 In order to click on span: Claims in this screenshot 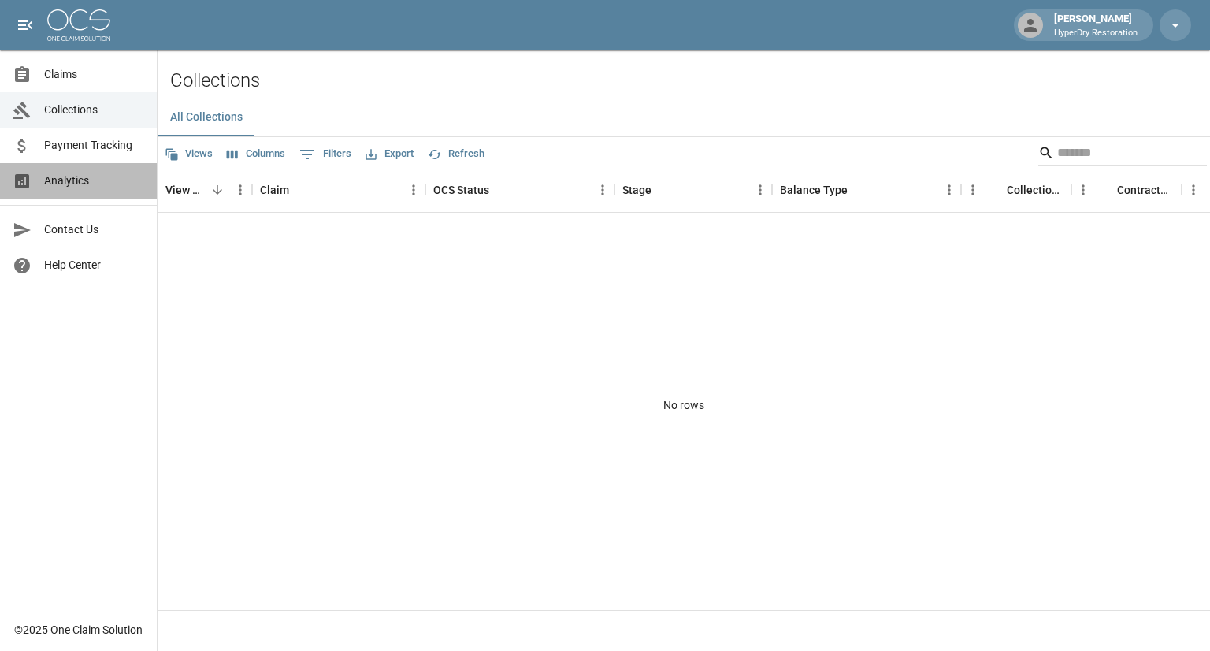, I will do `click(94, 74)`.